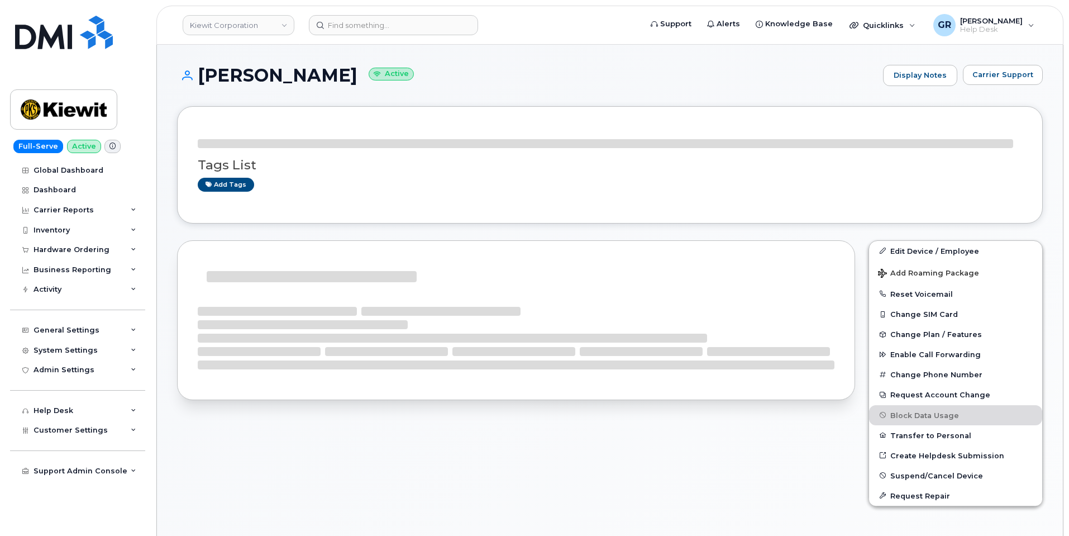 The height and width of the screenshot is (536, 1069). Describe the element at coordinates (1002, 74) in the screenshot. I see `span: Carrier Support` at that location.